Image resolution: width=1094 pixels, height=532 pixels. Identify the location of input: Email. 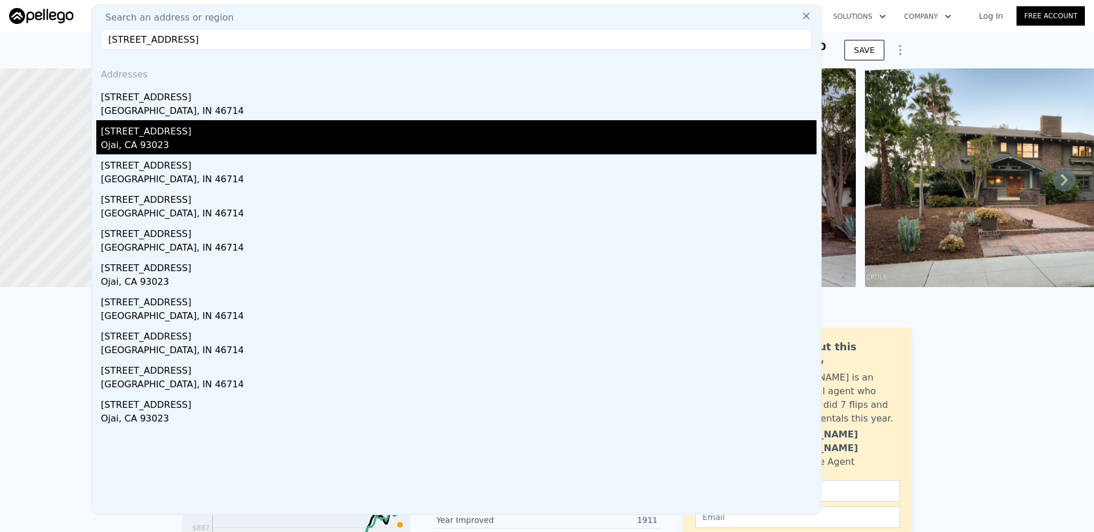
(798, 517).